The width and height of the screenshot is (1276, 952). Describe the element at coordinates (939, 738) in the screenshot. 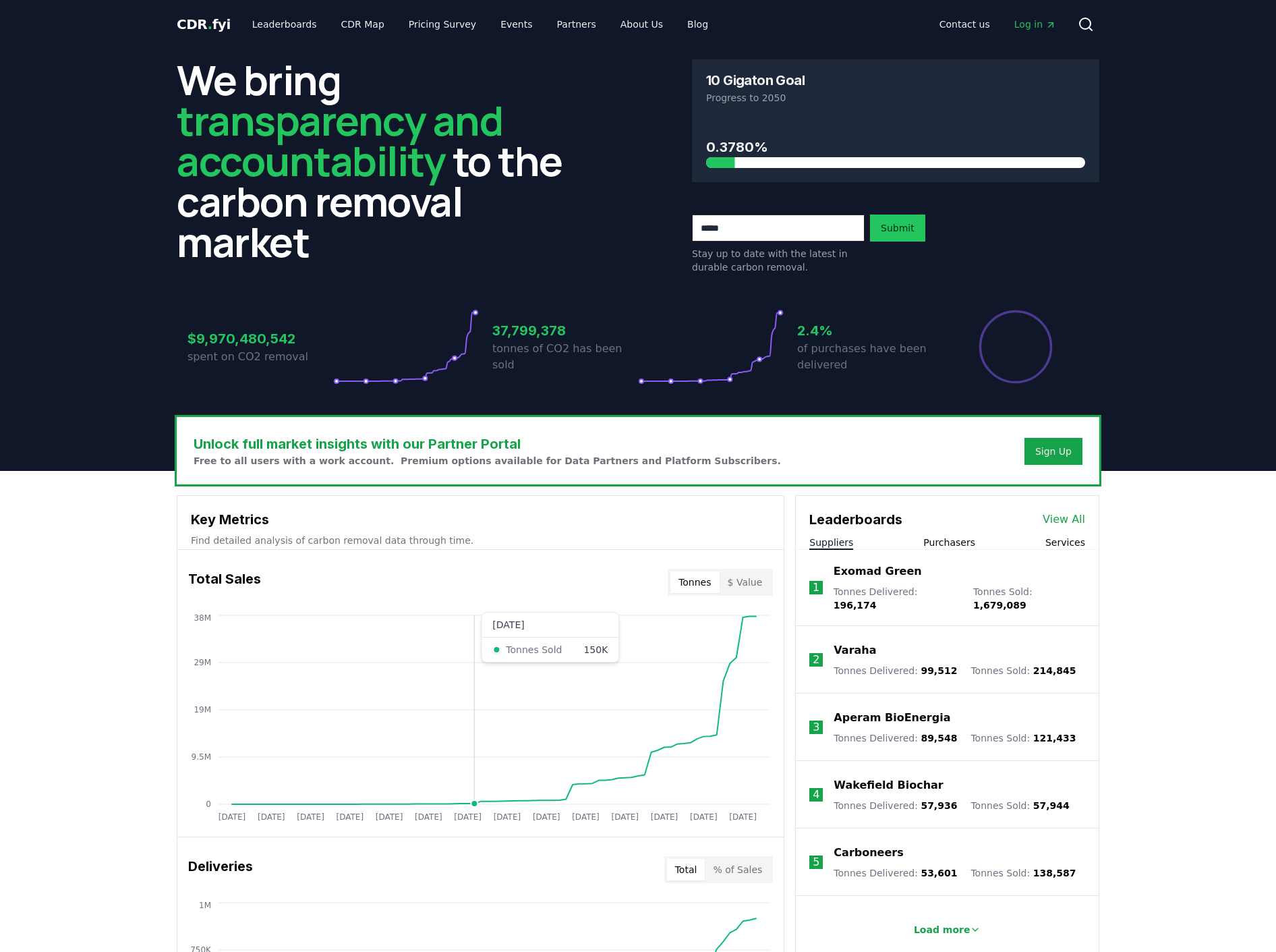

I see `span: 89,548` at that location.